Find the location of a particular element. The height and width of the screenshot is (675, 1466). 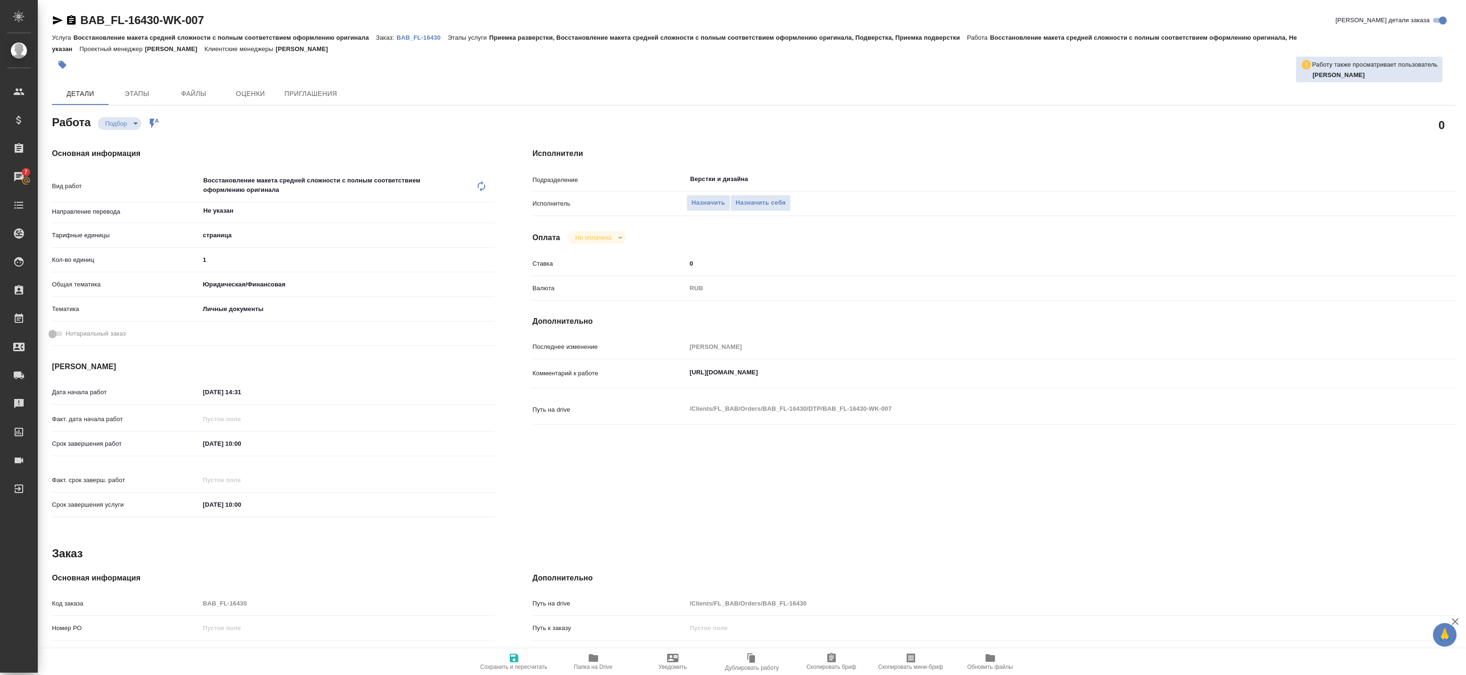

p: Восстановление макета средней сложности с полным соответствием оформлению оригинала is located at coordinates (224, 37).